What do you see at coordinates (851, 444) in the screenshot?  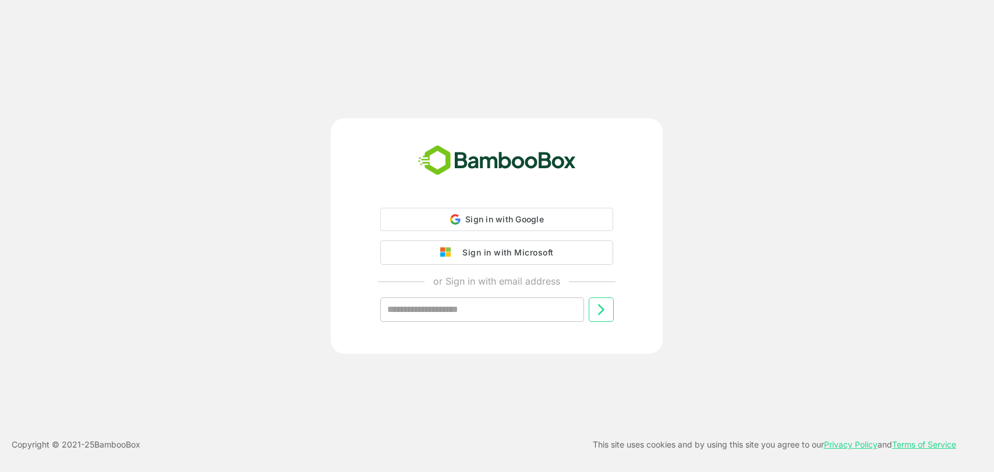 I see `a: Privacy Policy` at bounding box center [851, 444].